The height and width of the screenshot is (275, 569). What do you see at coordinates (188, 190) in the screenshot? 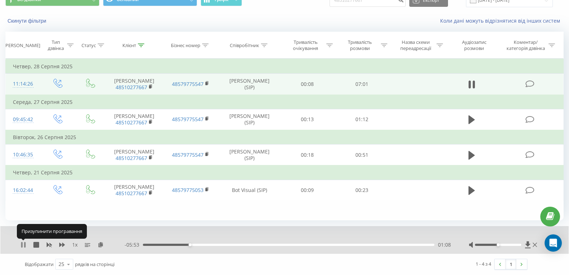
I see `a: 48579775053` at bounding box center [188, 190].